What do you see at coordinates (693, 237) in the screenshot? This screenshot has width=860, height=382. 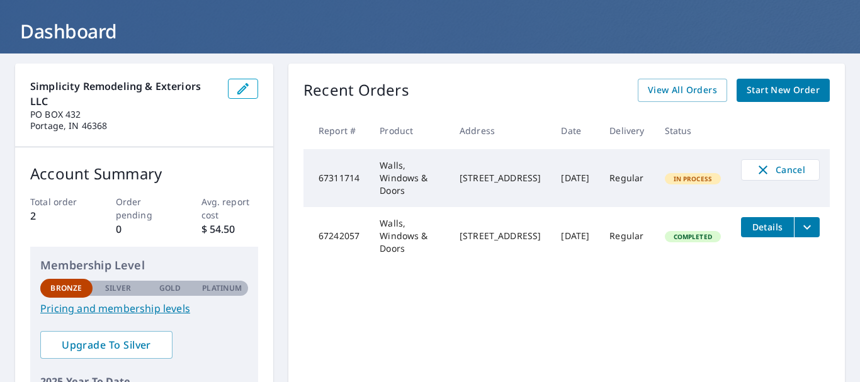 I see `span: Completed` at bounding box center [693, 237].